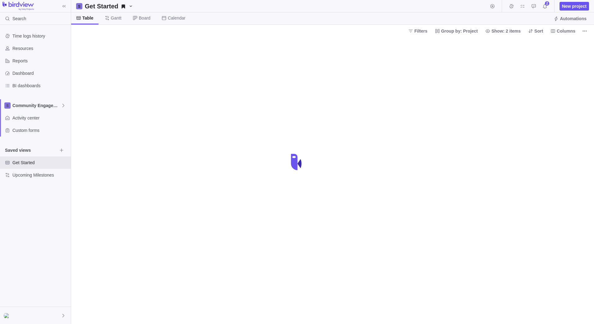 This screenshot has width=594, height=324. What do you see at coordinates (176, 18) in the screenshot?
I see `span: Calendar` at bounding box center [176, 18].